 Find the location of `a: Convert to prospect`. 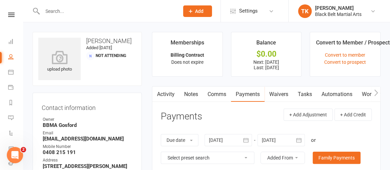

a: Convert to prospect is located at coordinates (345, 62).